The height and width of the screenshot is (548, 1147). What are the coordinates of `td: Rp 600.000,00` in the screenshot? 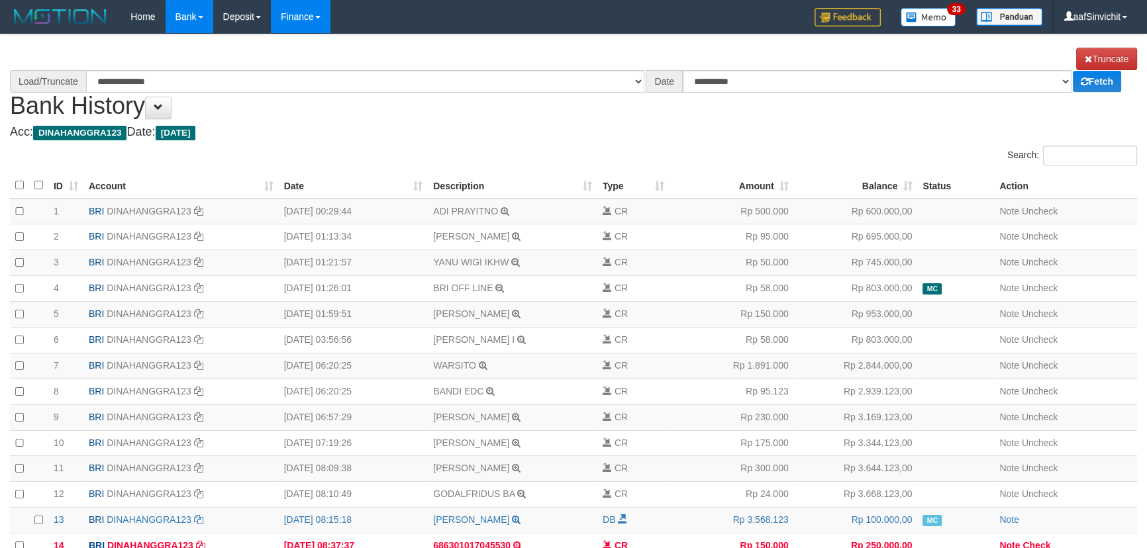 It's located at (855, 211).